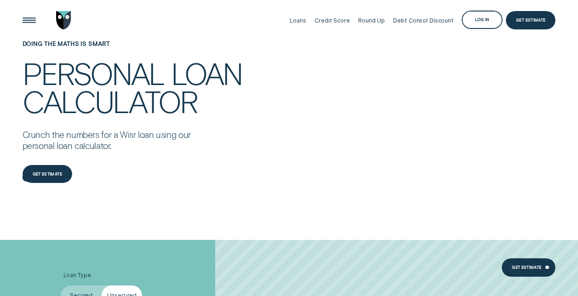 Image resolution: width=578 pixels, height=296 pixels. What do you see at coordinates (77, 275) in the screenshot?
I see `span: Loan Type` at bounding box center [77, 275].